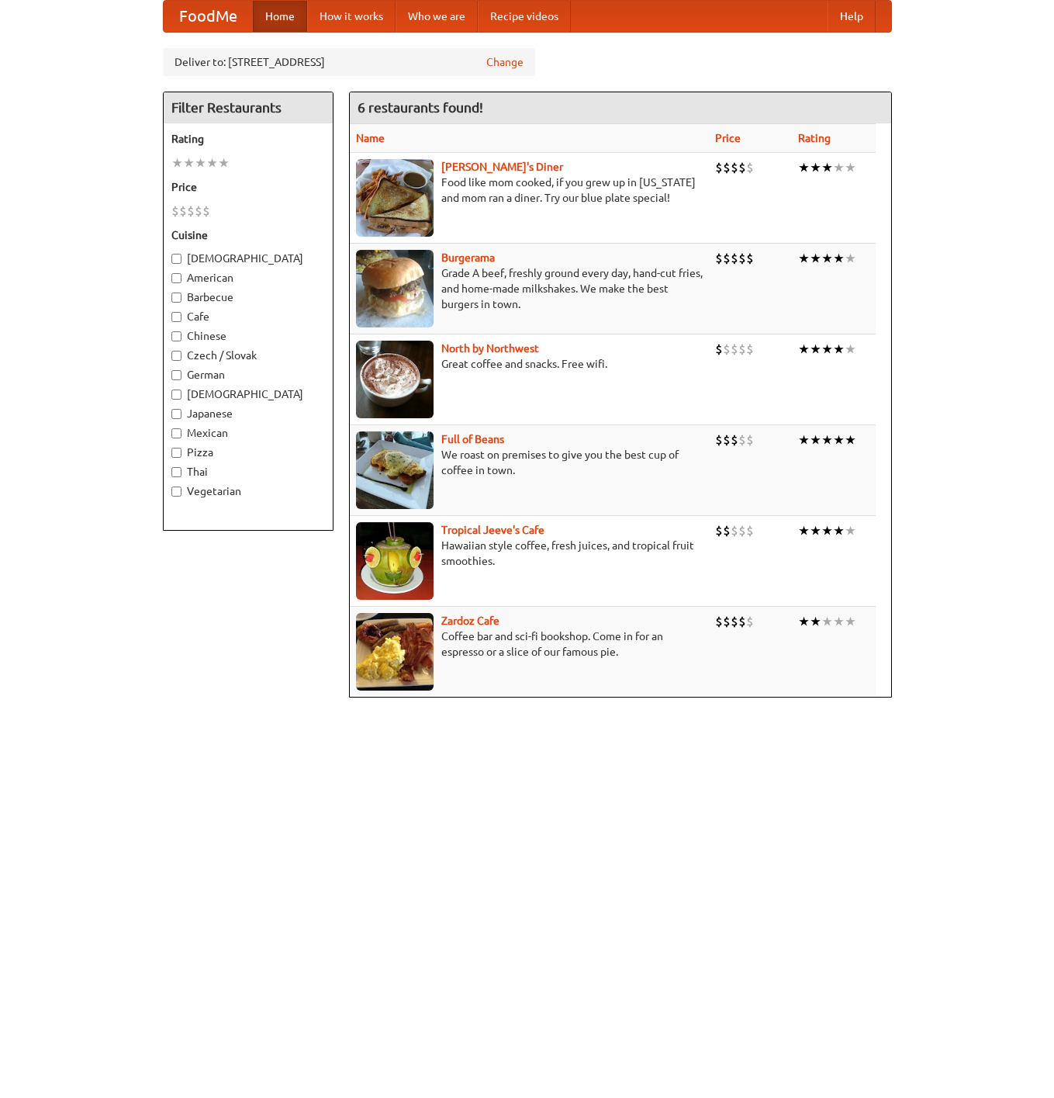 Image resolution: width=1054 pixels, height=1098 pixels. Describe the element at coordinates (248, 108) in the screenshot. I see `h4: Filter Restaurants` at that location.